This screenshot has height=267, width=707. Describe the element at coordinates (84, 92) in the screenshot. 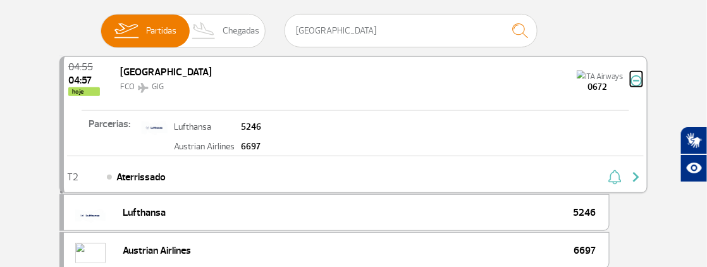

I see `span: hoje` at that location.